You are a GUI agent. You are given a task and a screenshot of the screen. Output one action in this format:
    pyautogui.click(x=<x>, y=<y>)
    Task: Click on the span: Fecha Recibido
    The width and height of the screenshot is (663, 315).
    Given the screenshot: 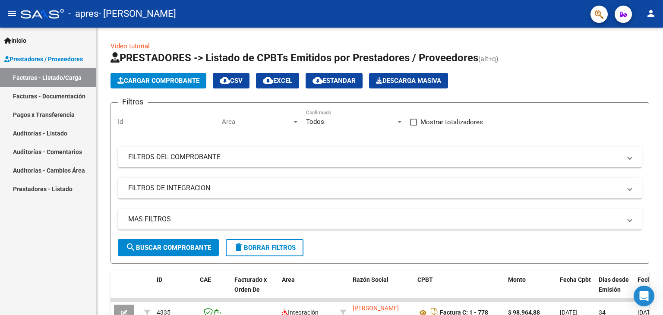 What is the action you would take?
    pyautogui.click(x=650, y=285)
    